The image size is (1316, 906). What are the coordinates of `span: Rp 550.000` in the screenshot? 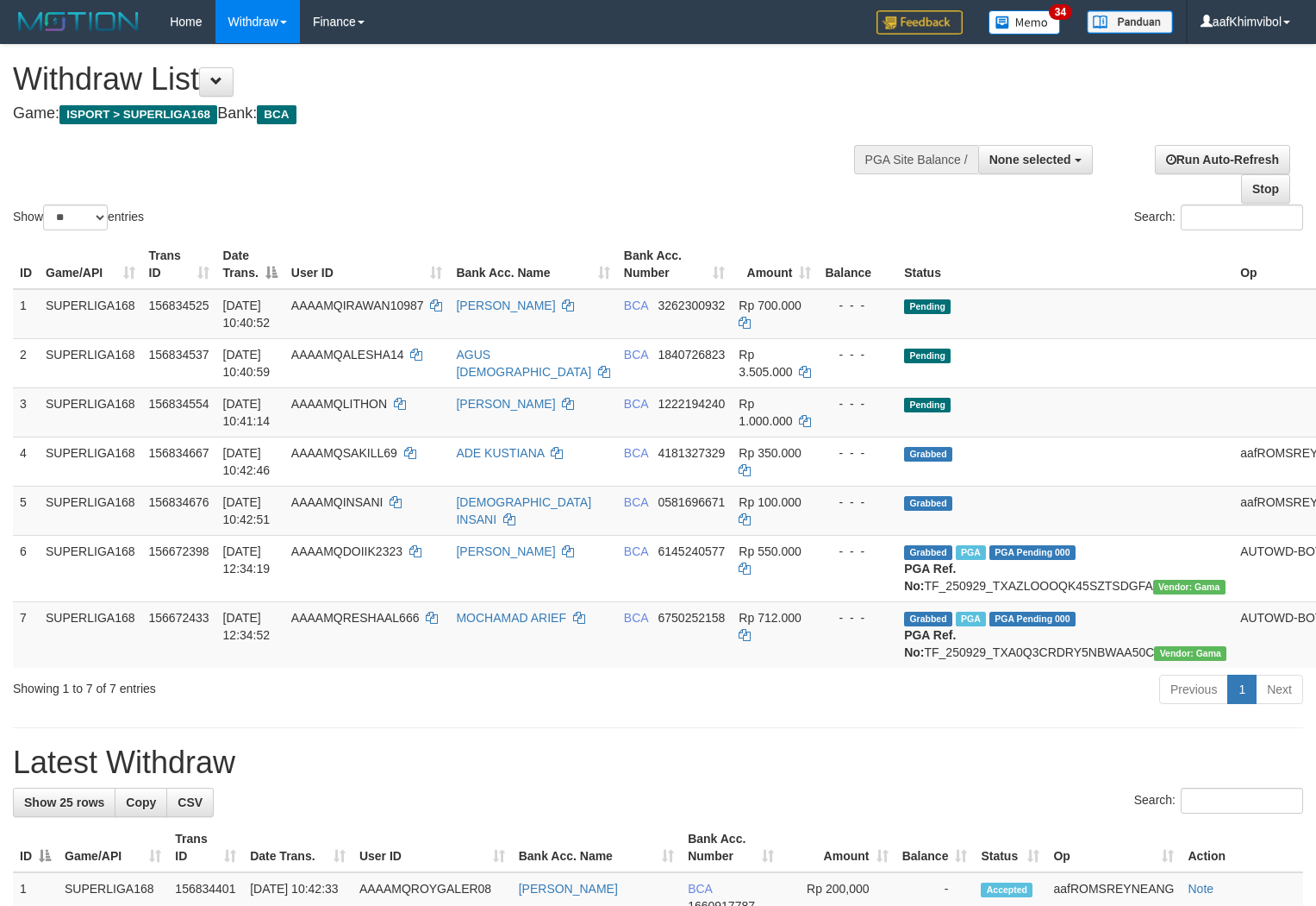 It's located at (770, 551).